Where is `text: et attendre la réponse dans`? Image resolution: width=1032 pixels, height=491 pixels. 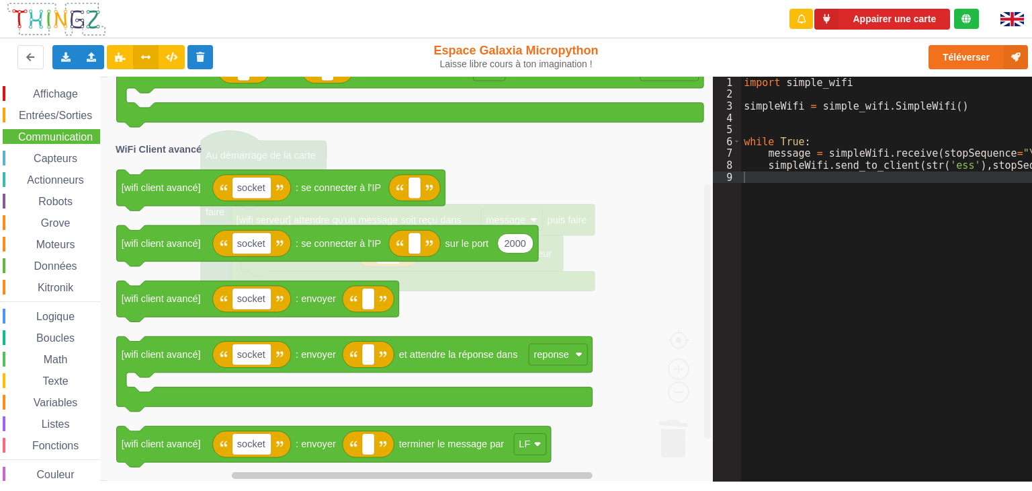 text: et attendre la réponse dans is located at coordinates (458, 354).